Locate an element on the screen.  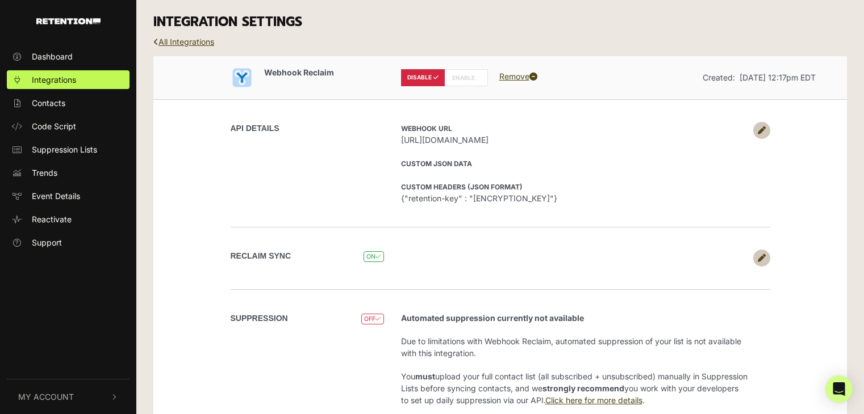
span: Dashboard is located at coordinates (52, 56).